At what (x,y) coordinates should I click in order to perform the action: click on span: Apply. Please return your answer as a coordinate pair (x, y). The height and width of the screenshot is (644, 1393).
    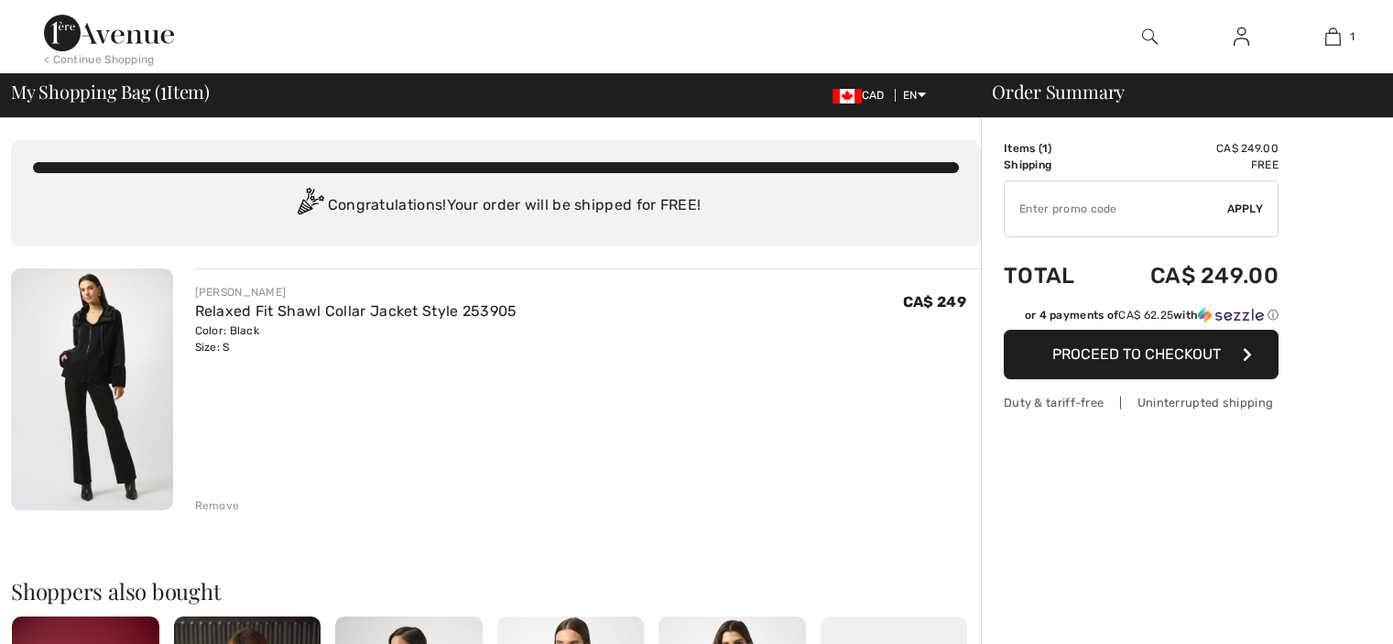
    Looking at the image, I should click on (1246, 209).